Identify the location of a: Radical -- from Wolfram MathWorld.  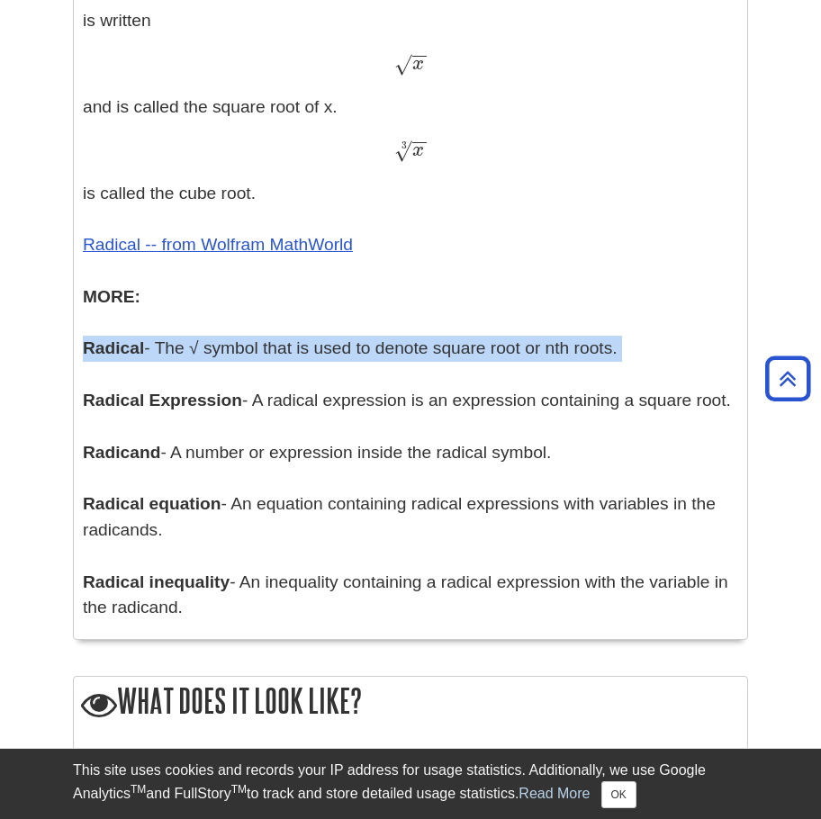
(218, 244).